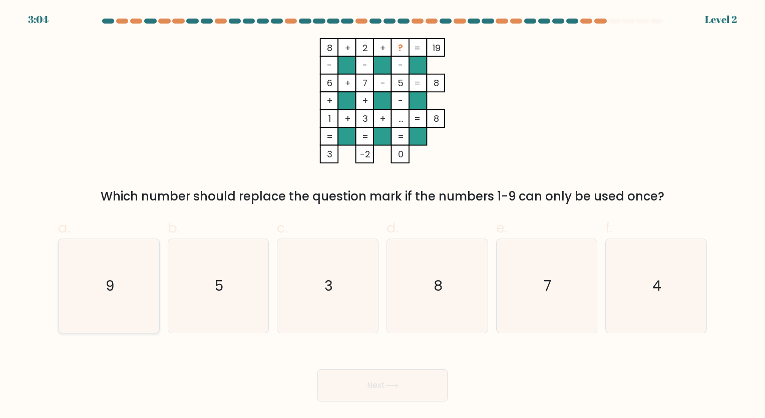  What do you see at coordinates (110, 285) in the screenshot?
I see `text: 9` at bounding box center [110, 285].